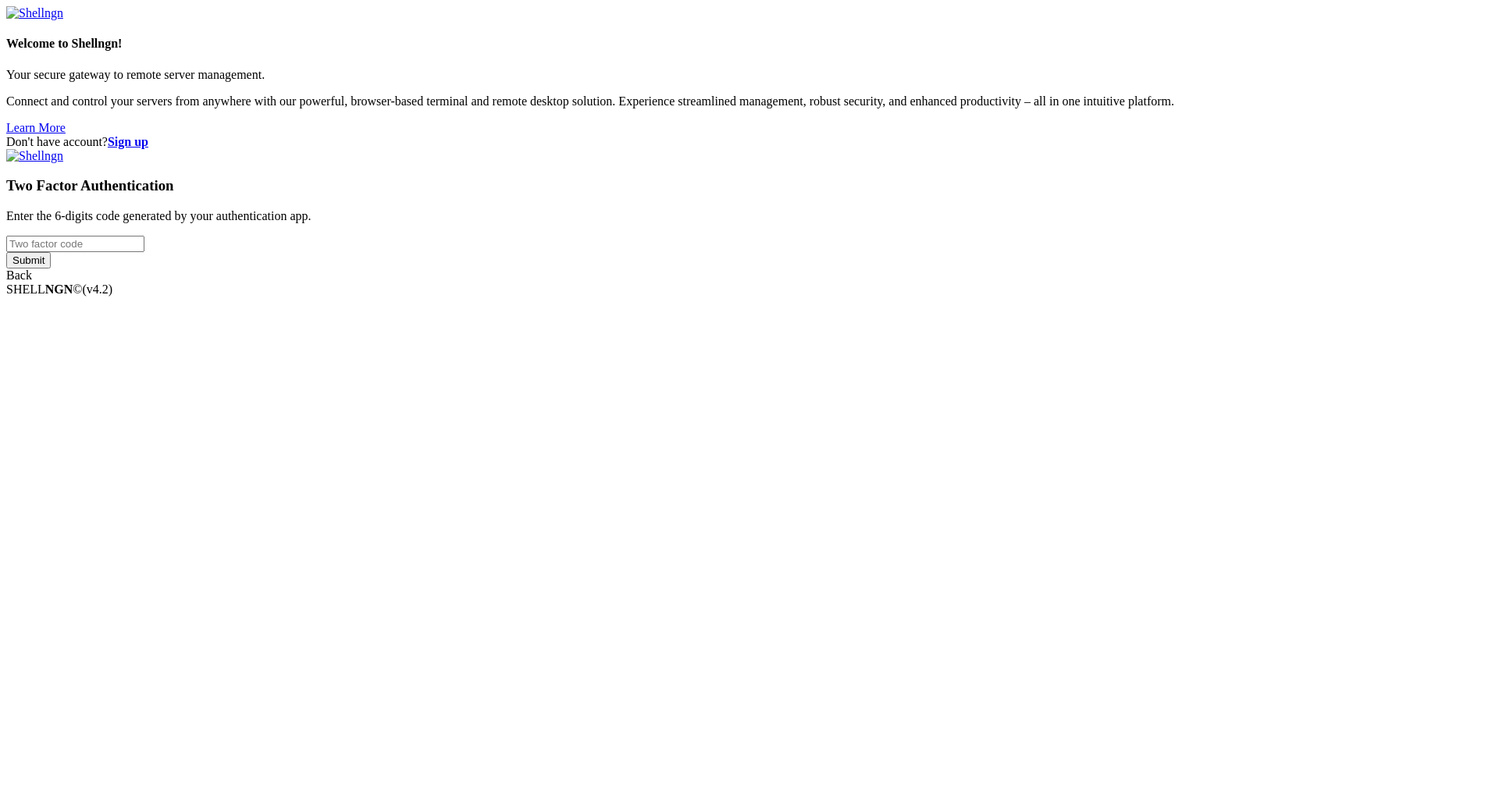 Image resolution: width=1499 pixels, height=807 pixels. I want to click on div: Don't have account?, so click(750, 142).